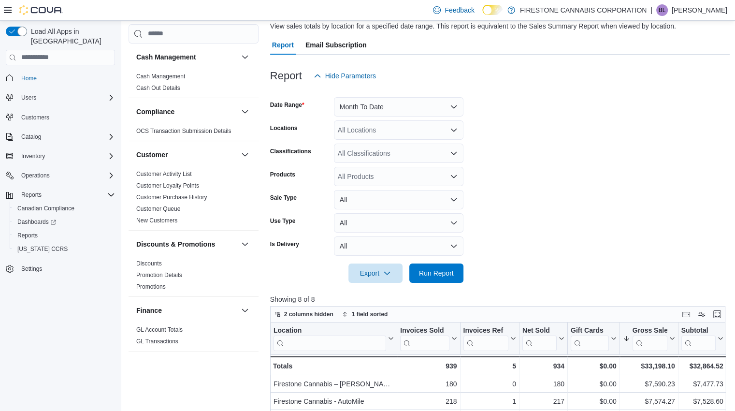 The height and width of the screenshot is (411, 735). I want to click on label: Products, so click(283, 174).